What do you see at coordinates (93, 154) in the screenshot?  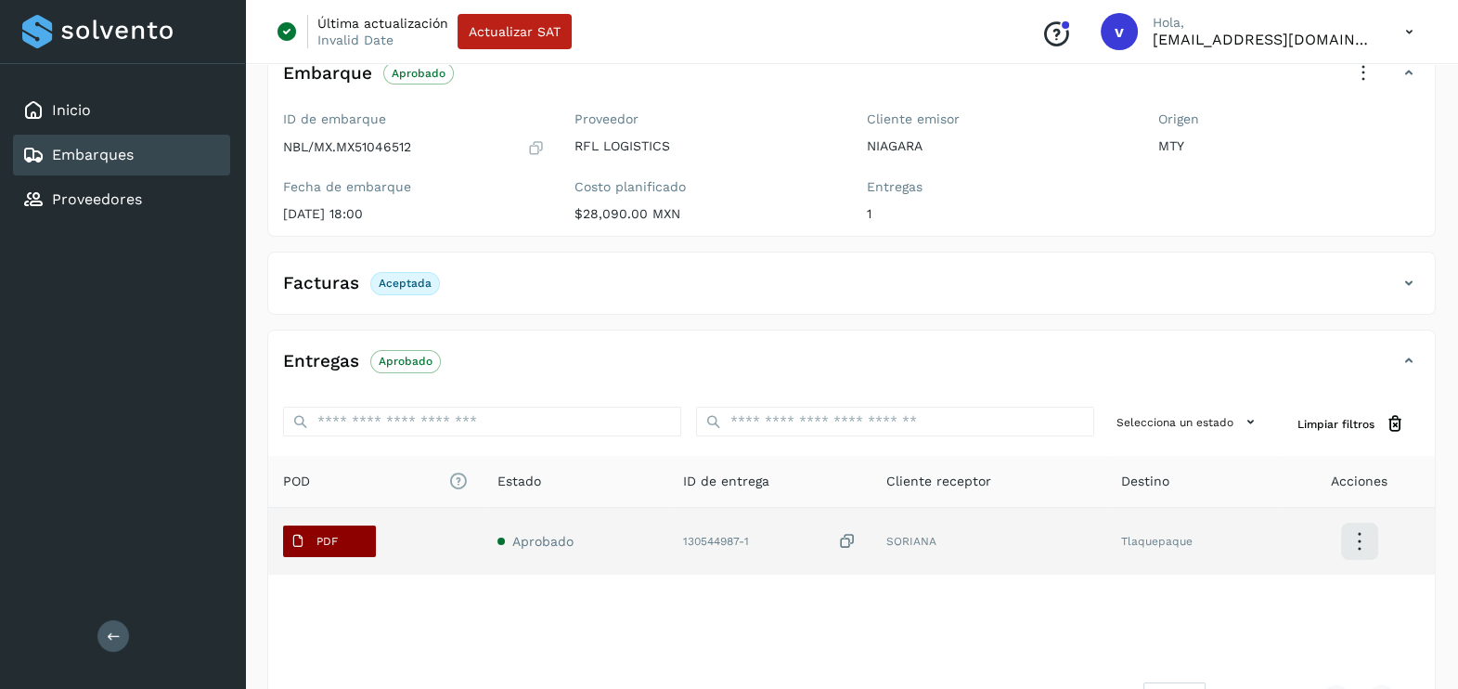 I see `a: Embarques` at bounding box center [93, 154].